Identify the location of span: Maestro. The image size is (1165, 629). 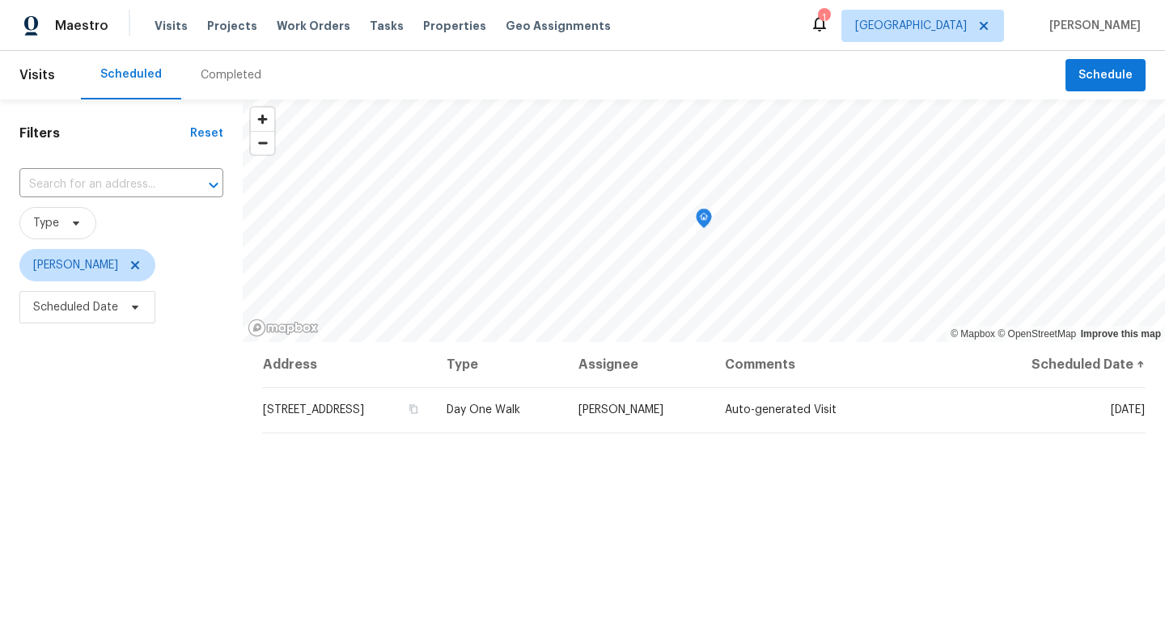
(82, 26).